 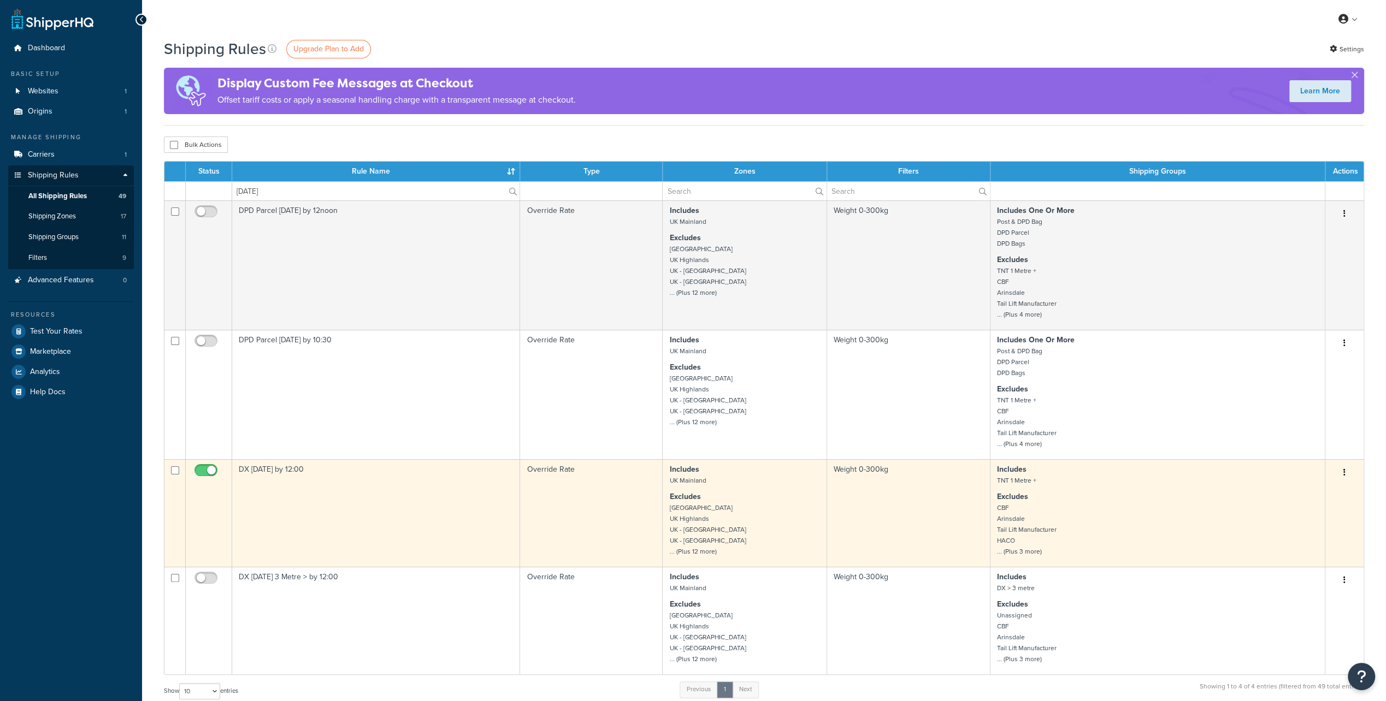 I want to click on a: Next, so click(x=745, y=690).